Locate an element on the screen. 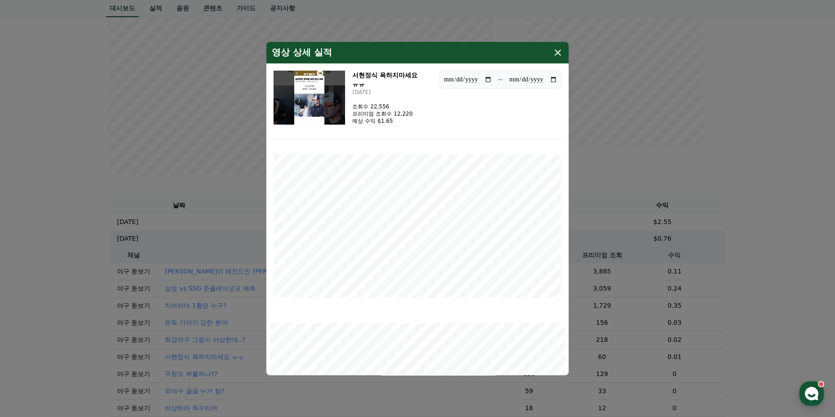 This screenshot has height=417, width=835. span: 대화 is located at coordinates (88, 303).